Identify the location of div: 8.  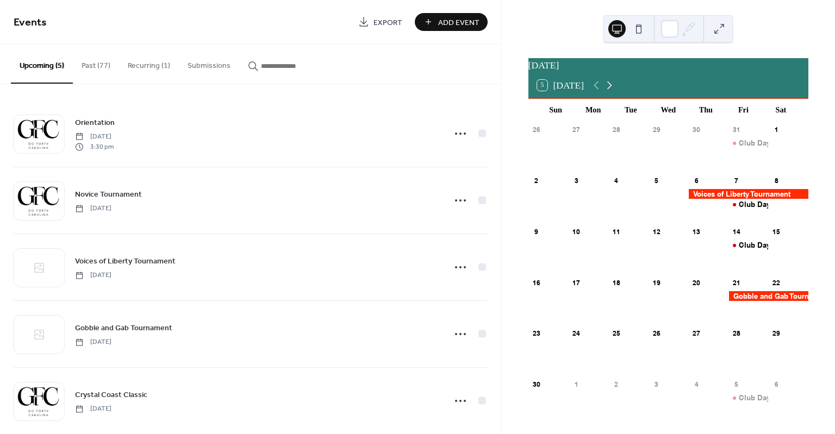
(776, 181).